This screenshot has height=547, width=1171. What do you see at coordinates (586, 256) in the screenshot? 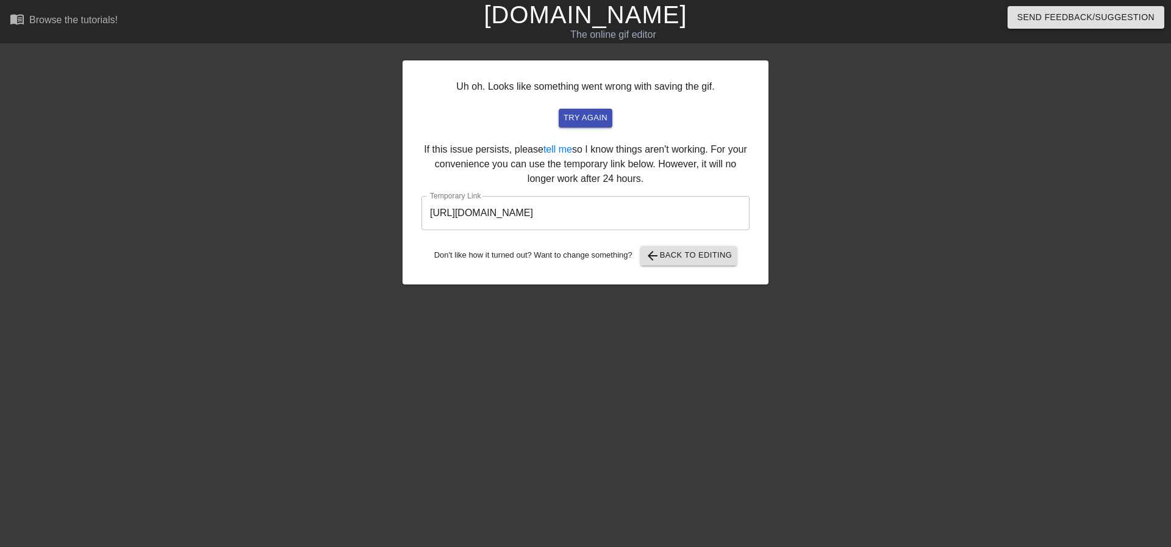
I see `div: Don't like how it turned out? Want to change something?` at bounding box center [586, 256].